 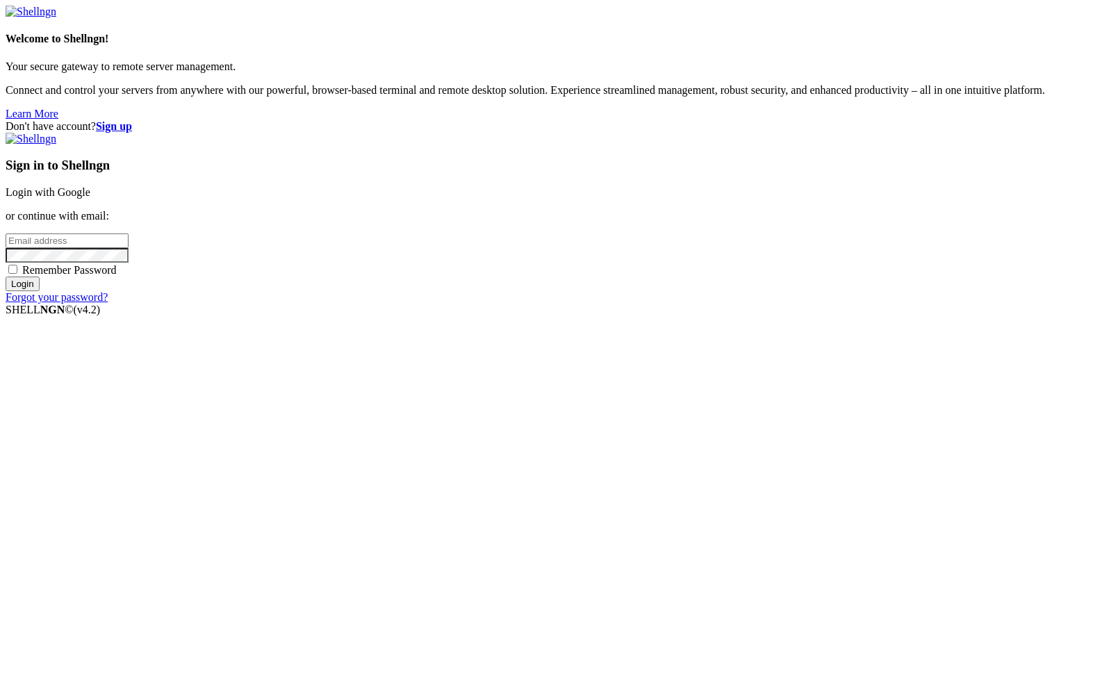 I want to click on input: Login, so click(x=22, y=284).